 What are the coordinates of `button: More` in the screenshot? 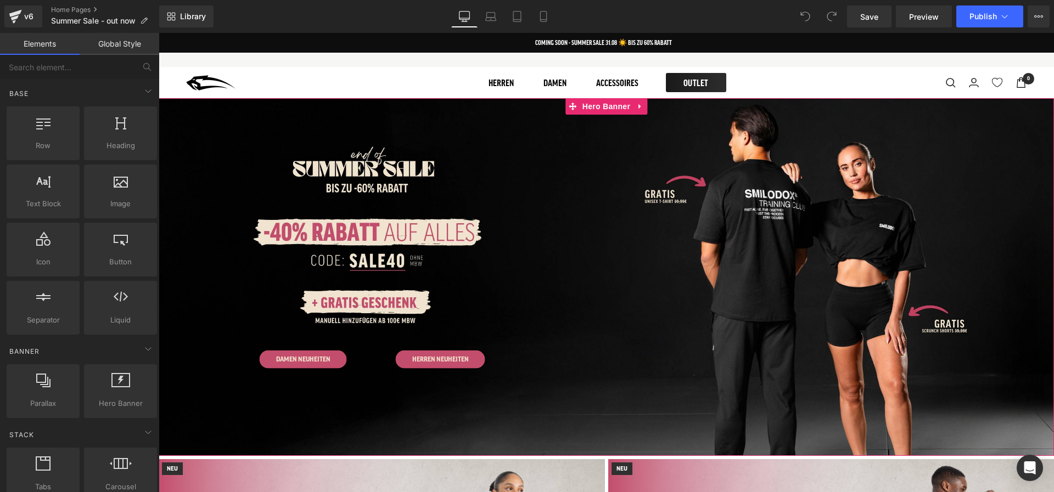 It's located at (1039, 16).